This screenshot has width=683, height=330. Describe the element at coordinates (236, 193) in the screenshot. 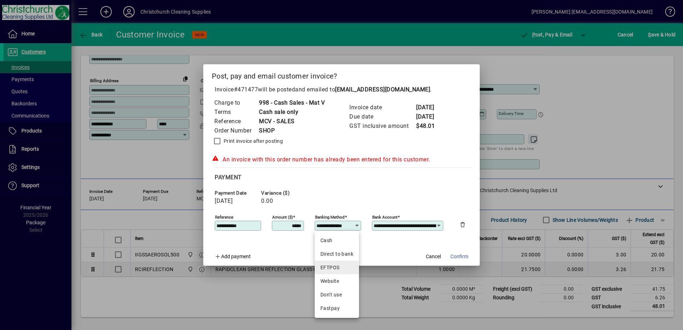

I see `span: Payment date` at that location.